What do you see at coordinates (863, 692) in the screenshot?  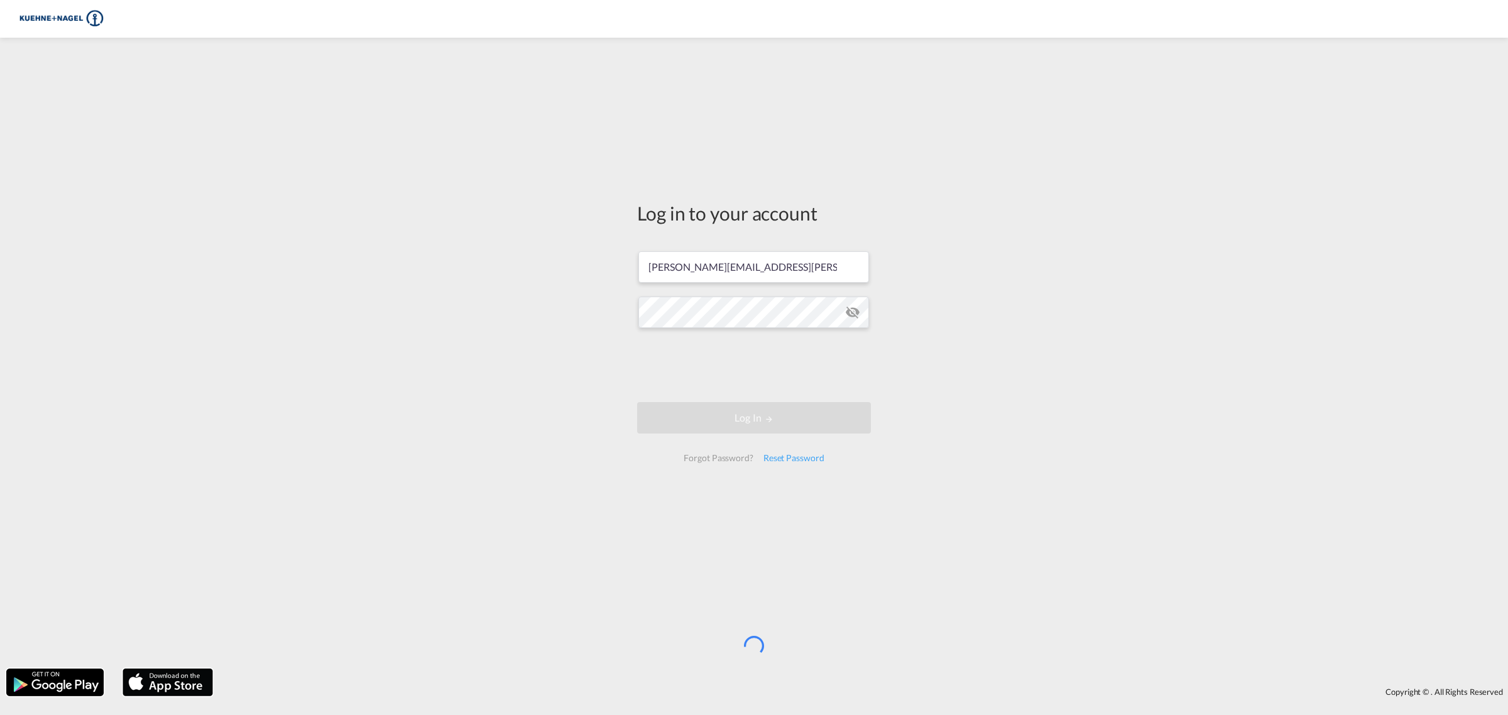 I see `div: Copyright © . All Rights Reserved` at bounding box center [863, 692].